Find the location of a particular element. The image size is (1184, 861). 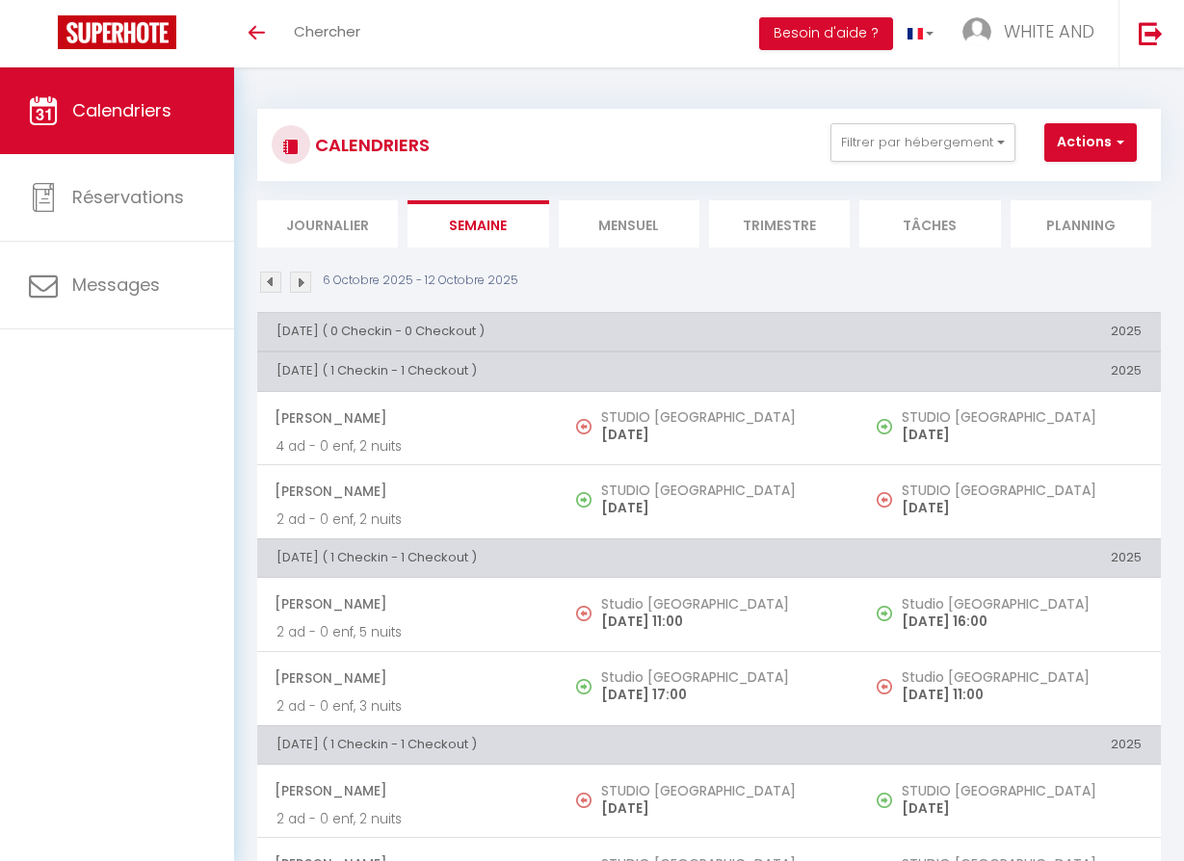

span: Calendriers is located at coordinates (121, 110).